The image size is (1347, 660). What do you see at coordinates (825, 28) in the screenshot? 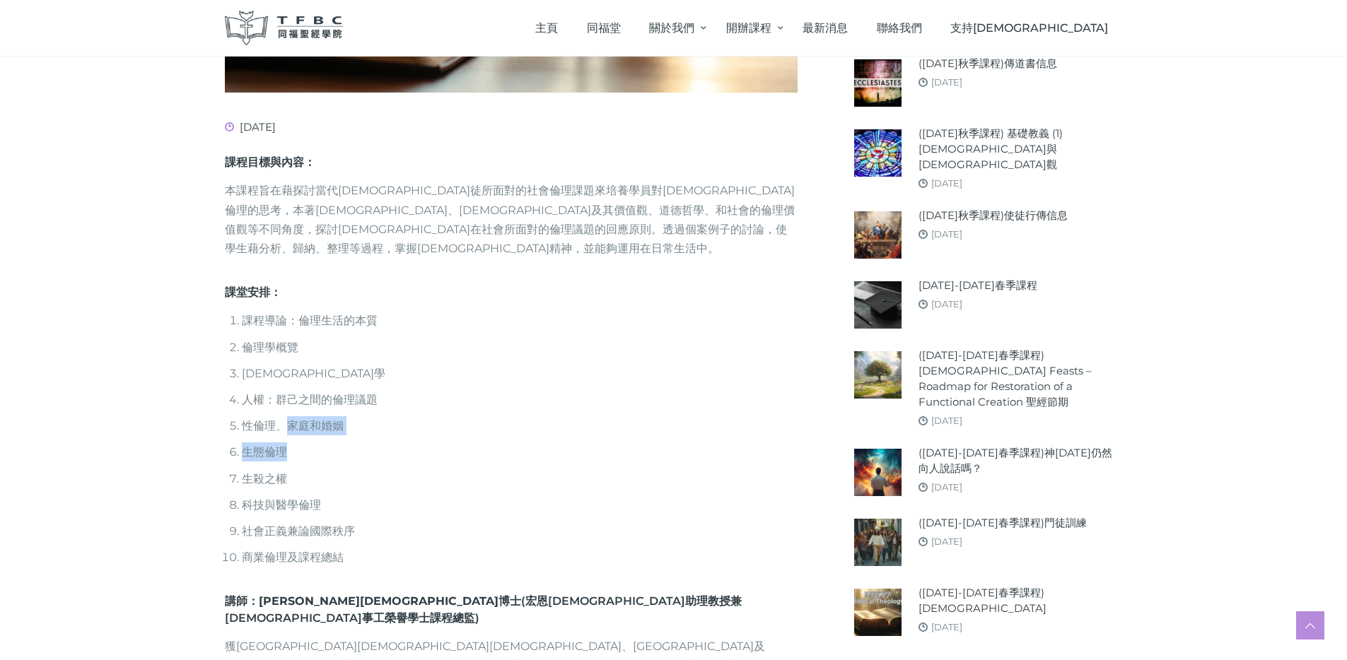
I see `a: 最新消息` at bounding box center [825, 28].